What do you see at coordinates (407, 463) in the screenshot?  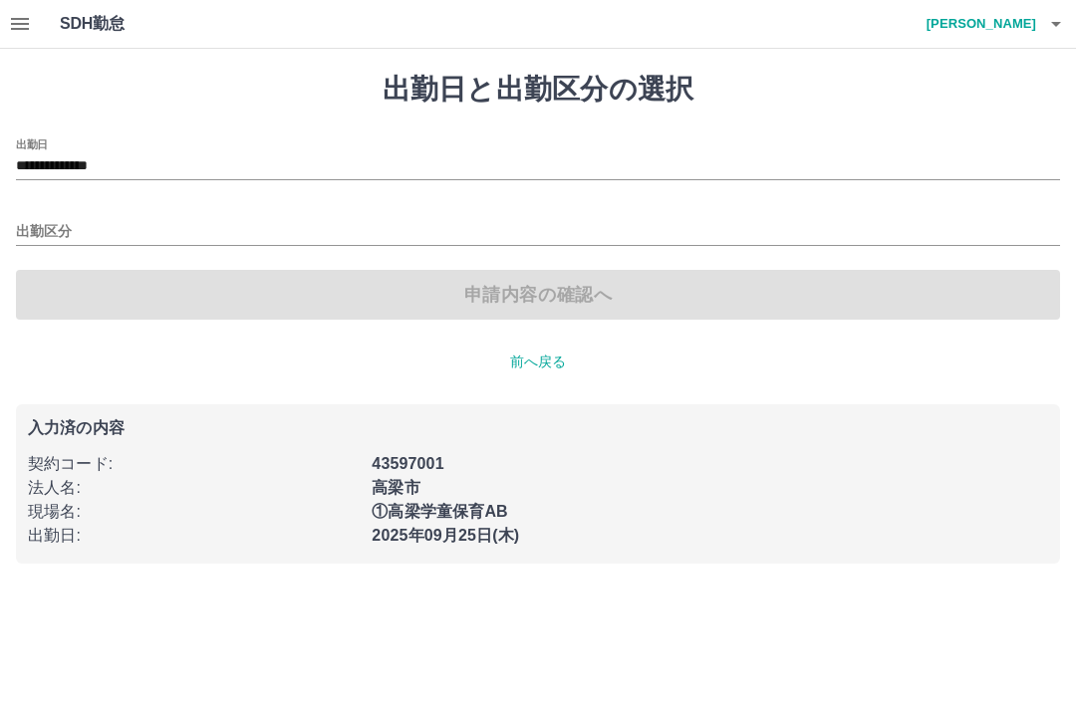 I see `b: 43597001` at bounding box center [407, 463].